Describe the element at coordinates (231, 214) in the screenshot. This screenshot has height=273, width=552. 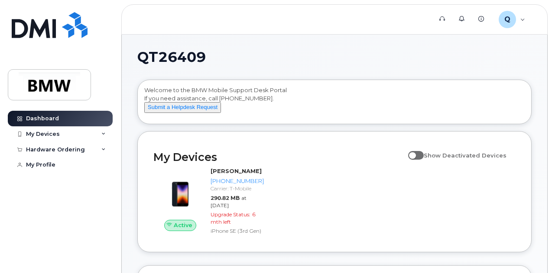
I see `span: Upgrade Status:` at that location.